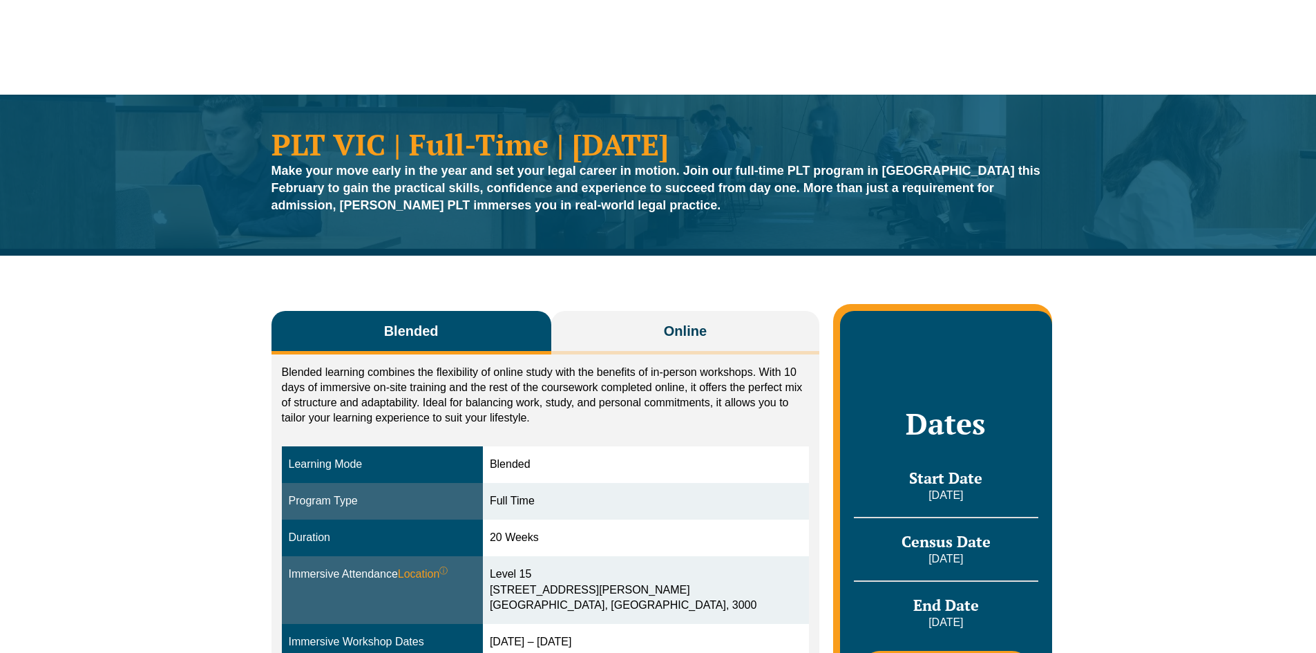 The image size is (1316, 653). I want to click on span: Location, so click(423, 574).